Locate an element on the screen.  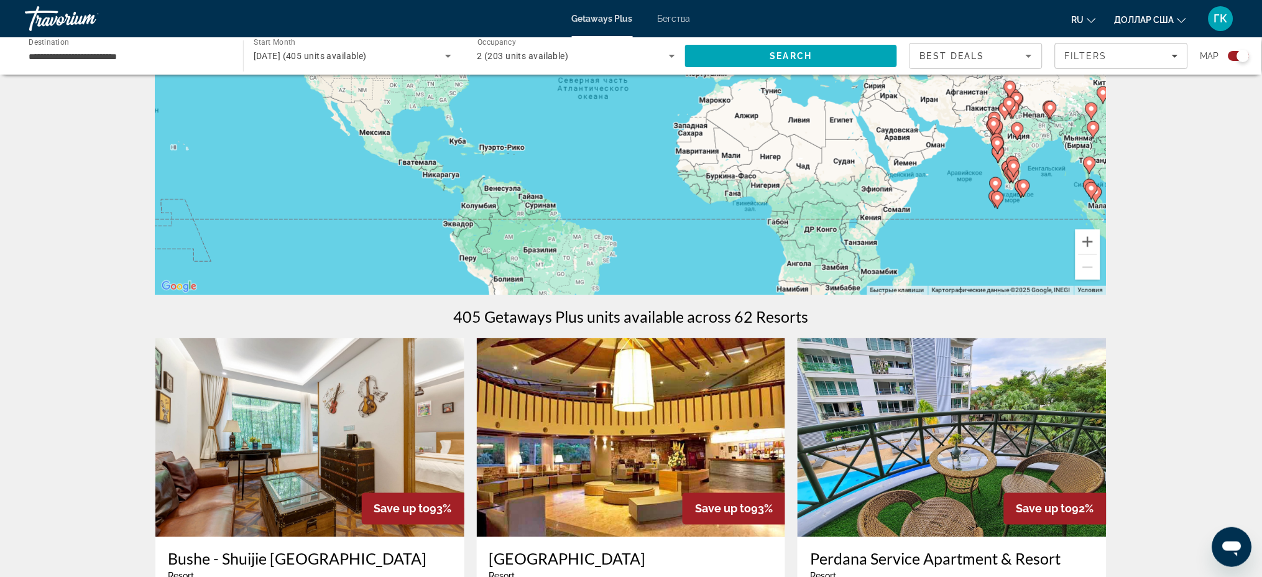
span: Filters is located at coordinates (1086, 56).